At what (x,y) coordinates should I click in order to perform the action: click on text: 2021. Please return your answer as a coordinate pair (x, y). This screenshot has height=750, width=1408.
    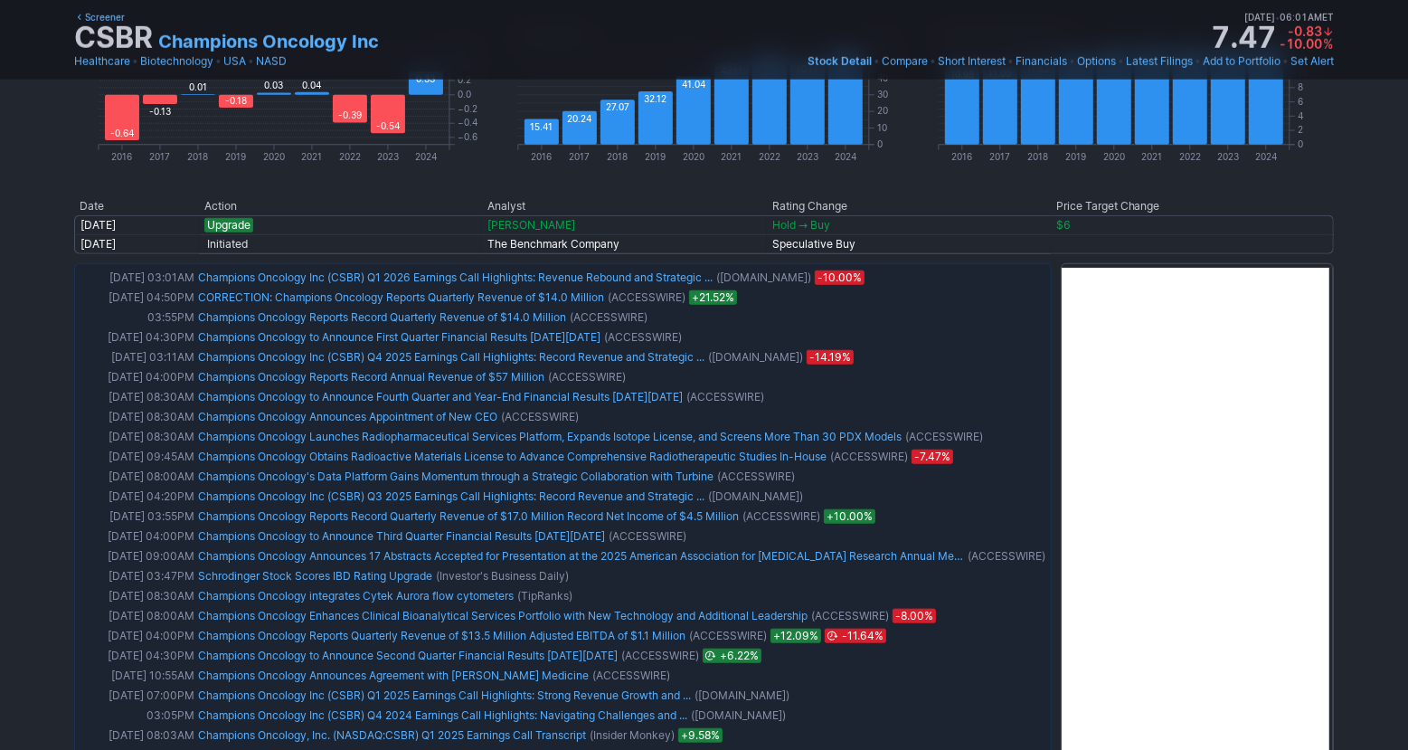
    Looking at the image, I should click on (732, 156).